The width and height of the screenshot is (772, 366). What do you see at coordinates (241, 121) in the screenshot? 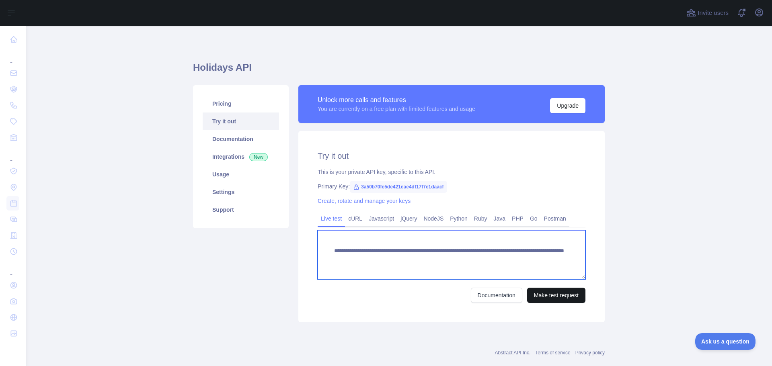
I see `a: Try it out` at bounding box center [241, 121].